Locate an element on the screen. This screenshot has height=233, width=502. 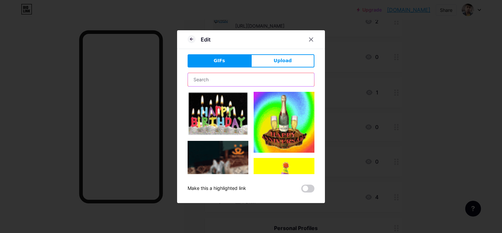
div: Make this a highlighted link is located at coordinates (217, 188).